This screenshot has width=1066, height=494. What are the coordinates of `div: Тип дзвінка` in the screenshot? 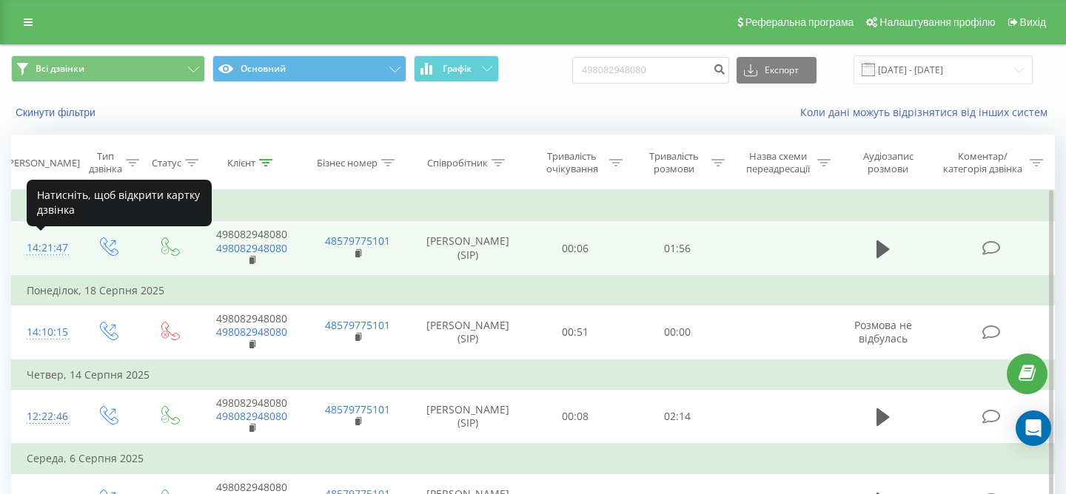 It's located at (105, 163).